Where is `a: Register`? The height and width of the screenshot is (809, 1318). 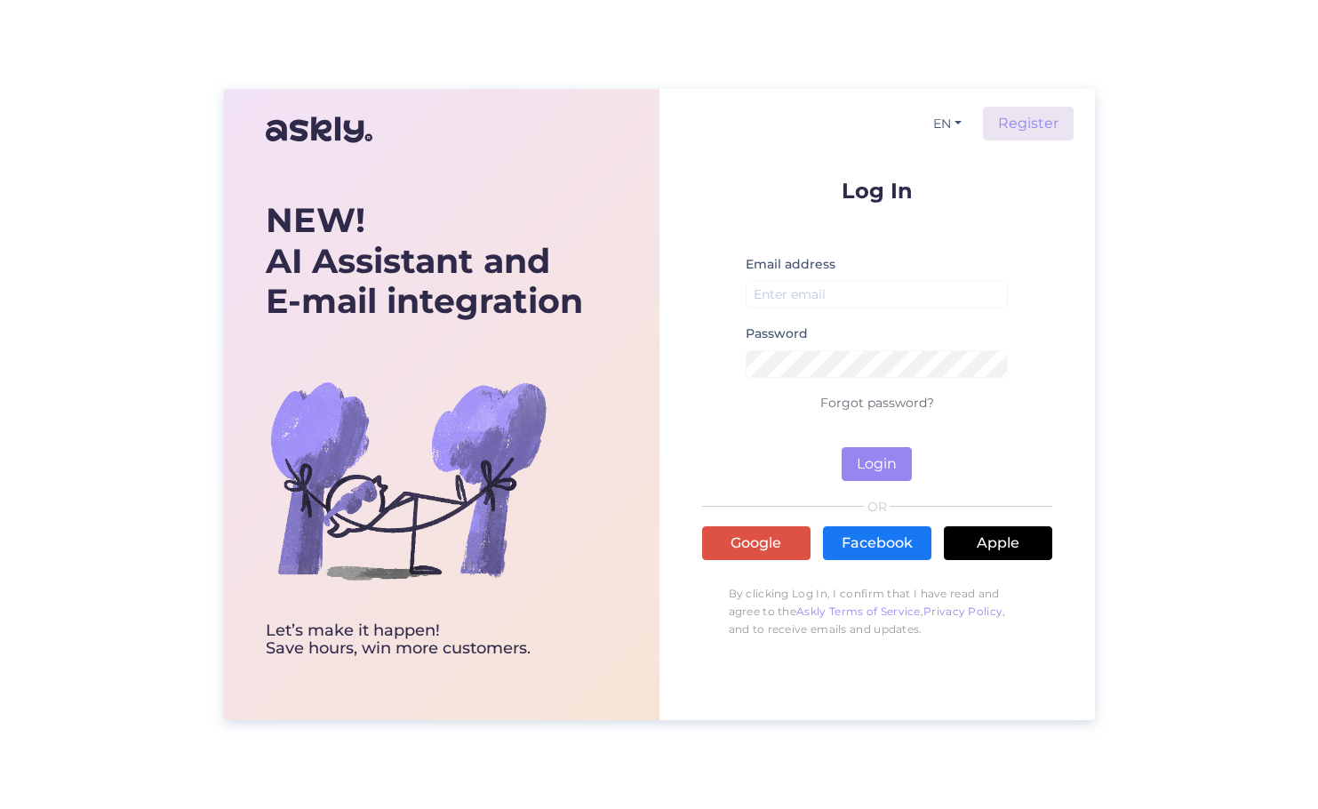
a: Register is located at coordinates (1029, 124).